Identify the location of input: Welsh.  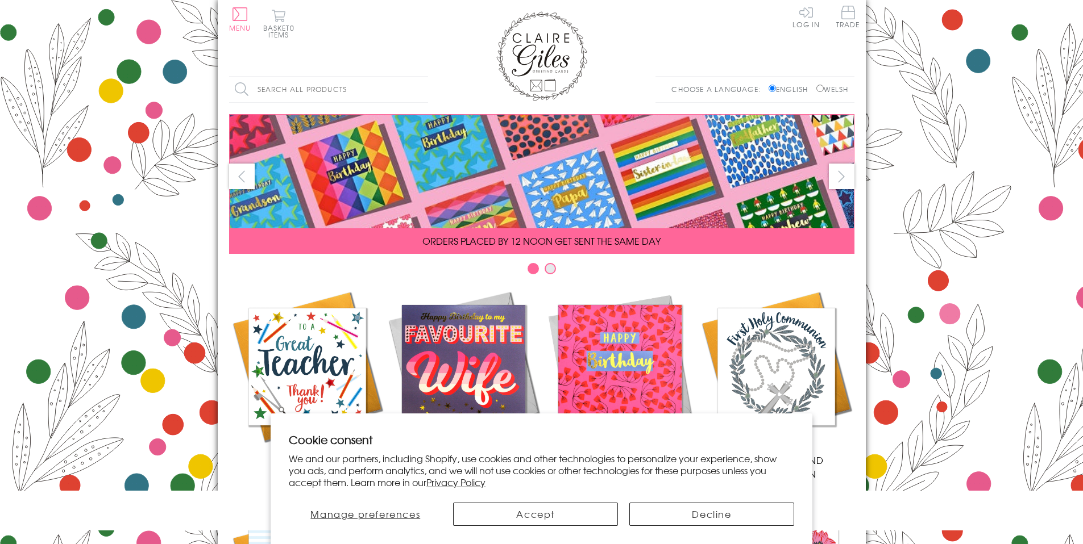
(820, 88).